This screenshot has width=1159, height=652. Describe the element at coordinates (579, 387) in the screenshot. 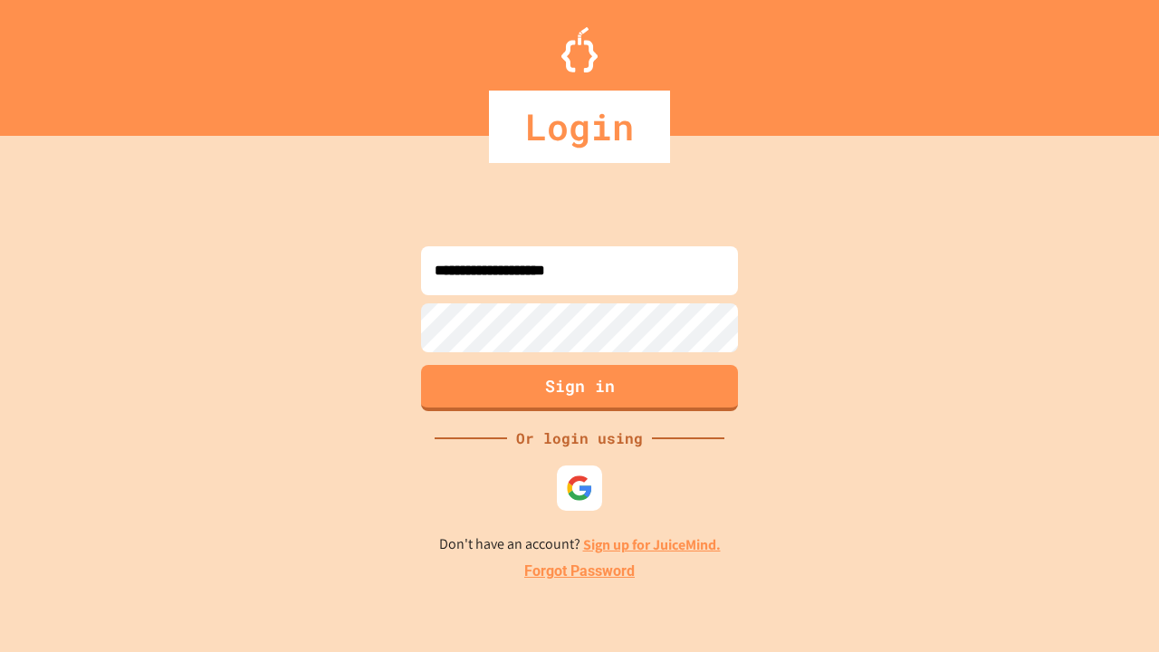

I see `button: Sign in` at that location.